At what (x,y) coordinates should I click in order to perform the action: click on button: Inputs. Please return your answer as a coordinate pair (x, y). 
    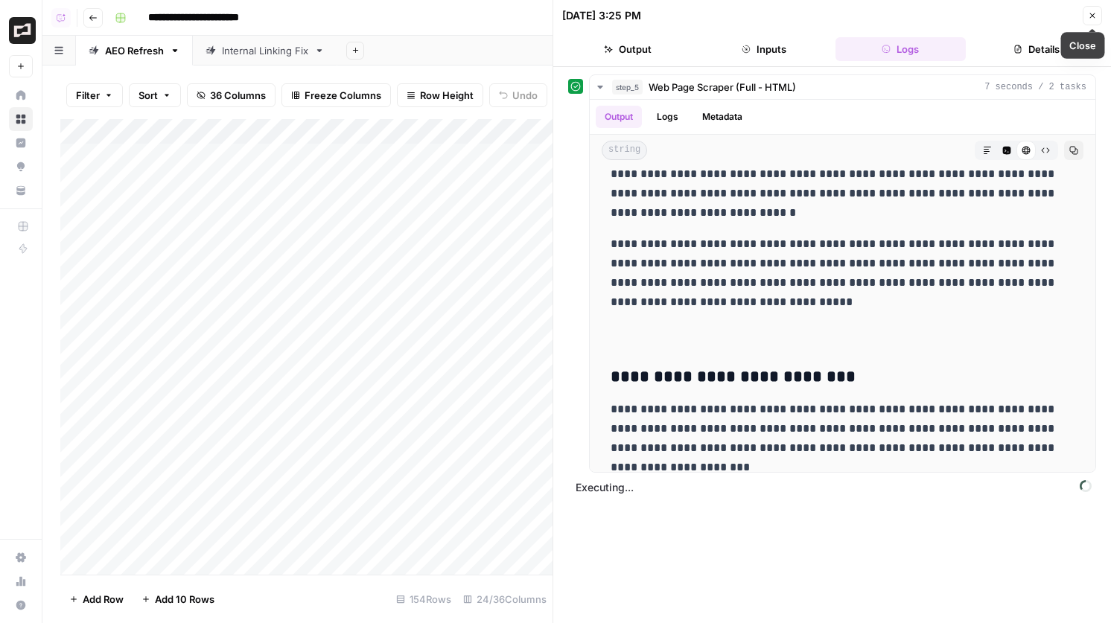
    Looking at the image, I should click on (763, 49).